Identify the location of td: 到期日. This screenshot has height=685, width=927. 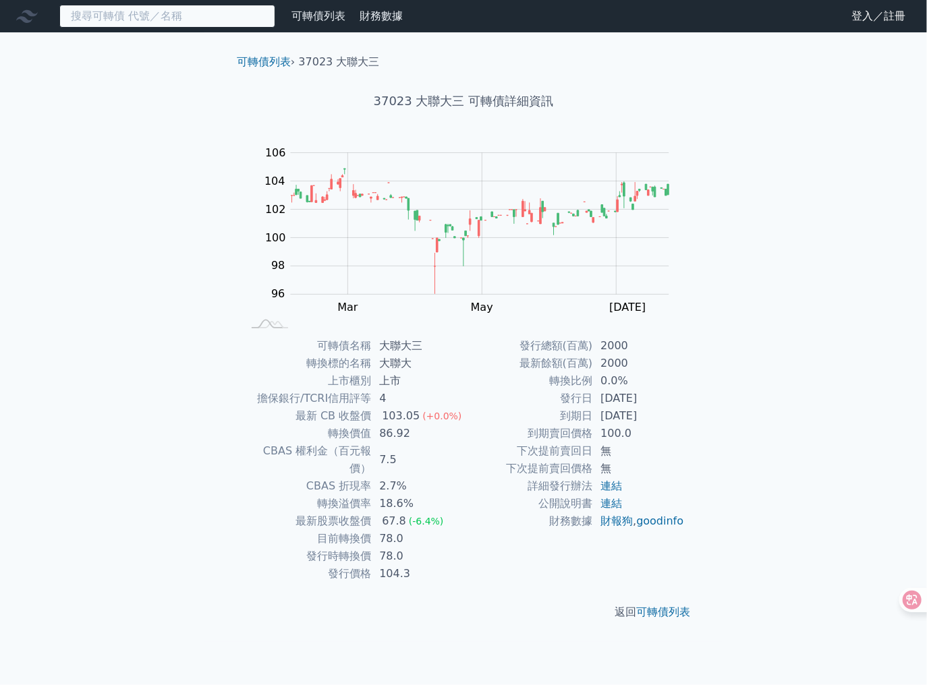
(528, 416).